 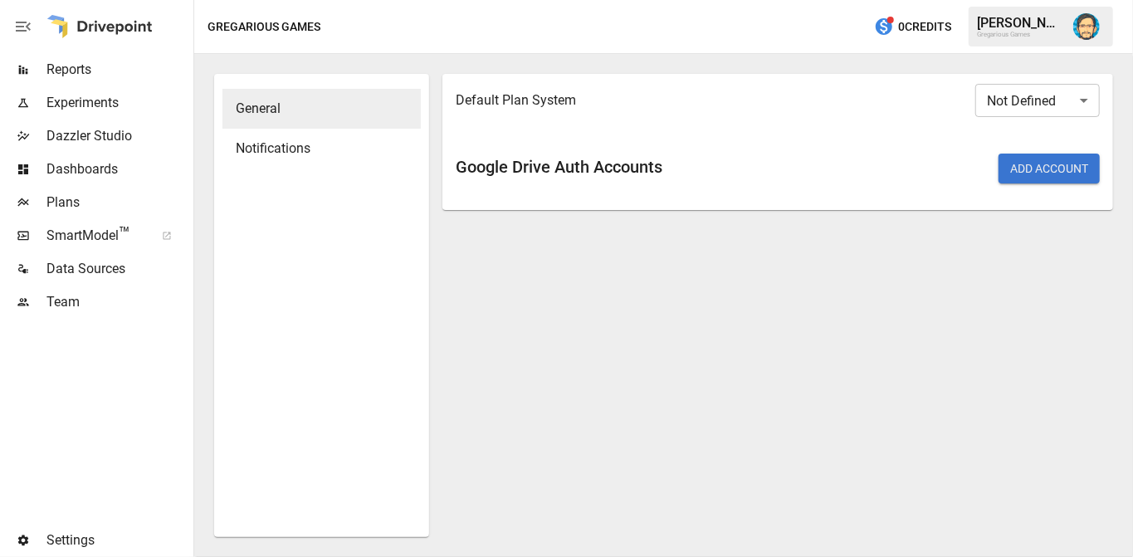 I want to click on span: Plans, so click(x=118, y=202).